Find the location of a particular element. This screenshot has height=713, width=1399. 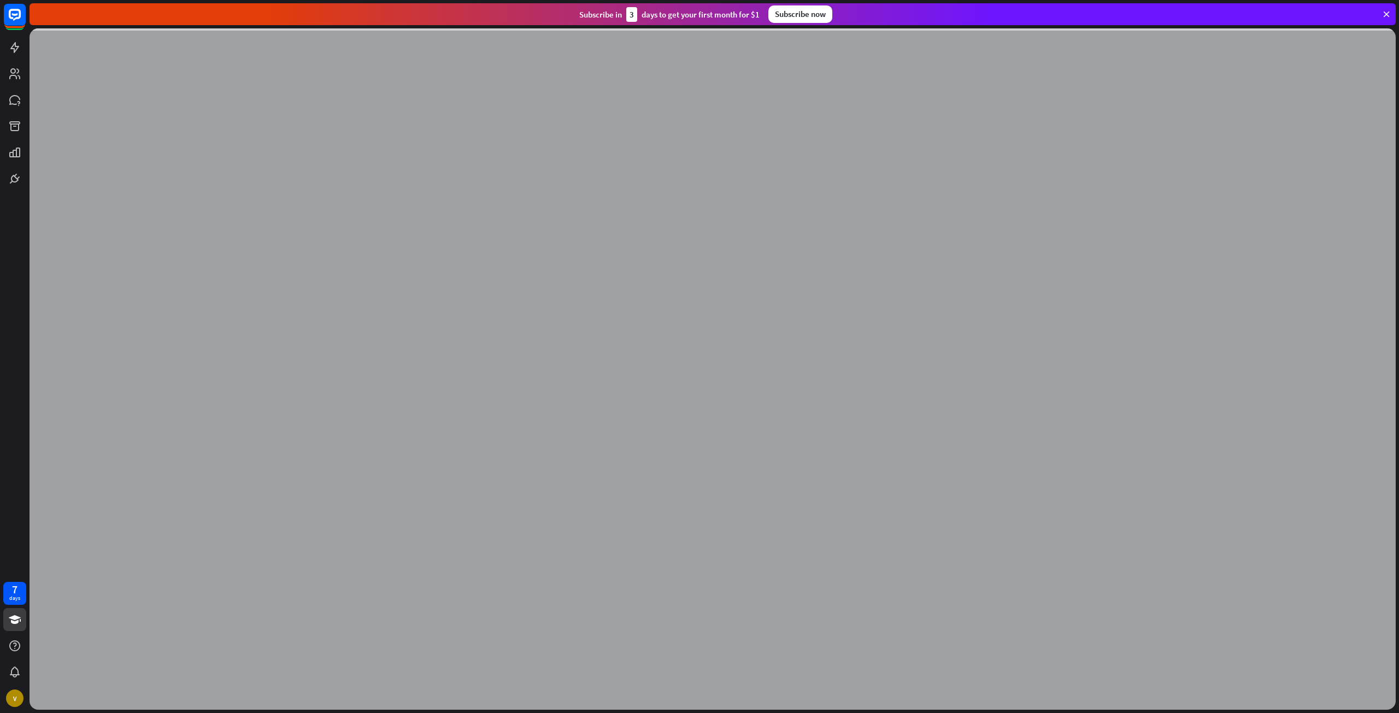

div: Subscribe in days to get your first month for $1 is located at coordinates (669, 14).